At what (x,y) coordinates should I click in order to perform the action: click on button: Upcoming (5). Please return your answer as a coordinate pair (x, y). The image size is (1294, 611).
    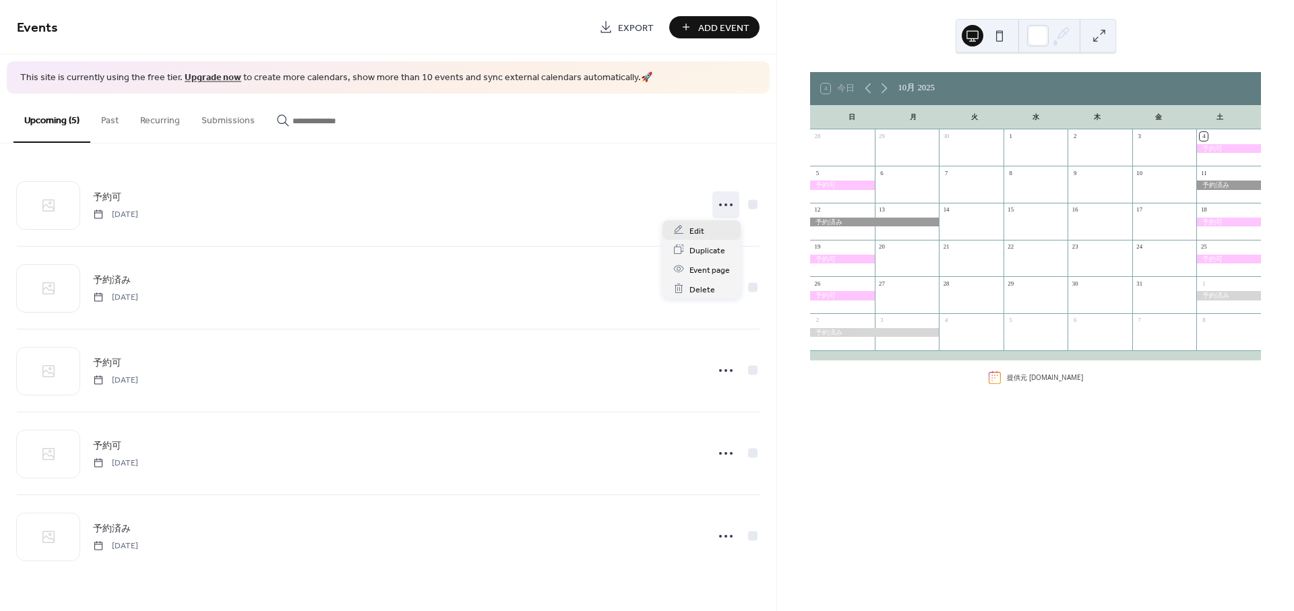
    Looking at the image, I should click on (52, 118).